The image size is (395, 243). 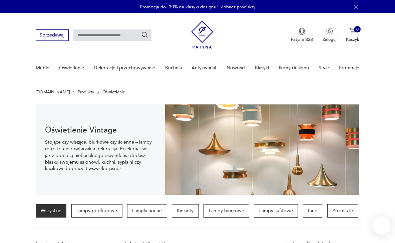 I want to click on img: Oświetlenie, so click(x=263, y=149).